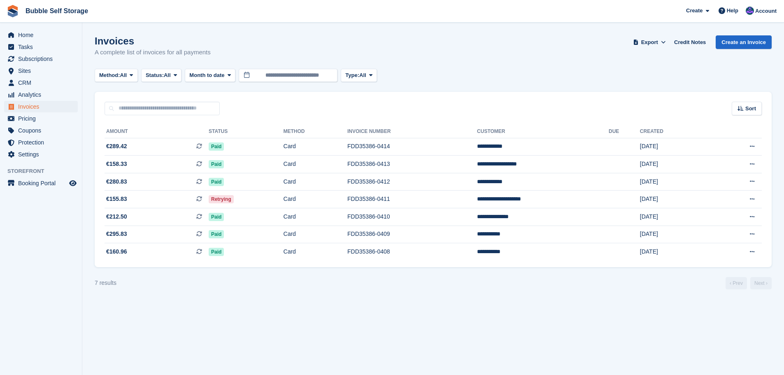  What do you see at coordinates (43, 130) in the screenshot?
I see `span: Coupons` at bounding box center [43, 130].